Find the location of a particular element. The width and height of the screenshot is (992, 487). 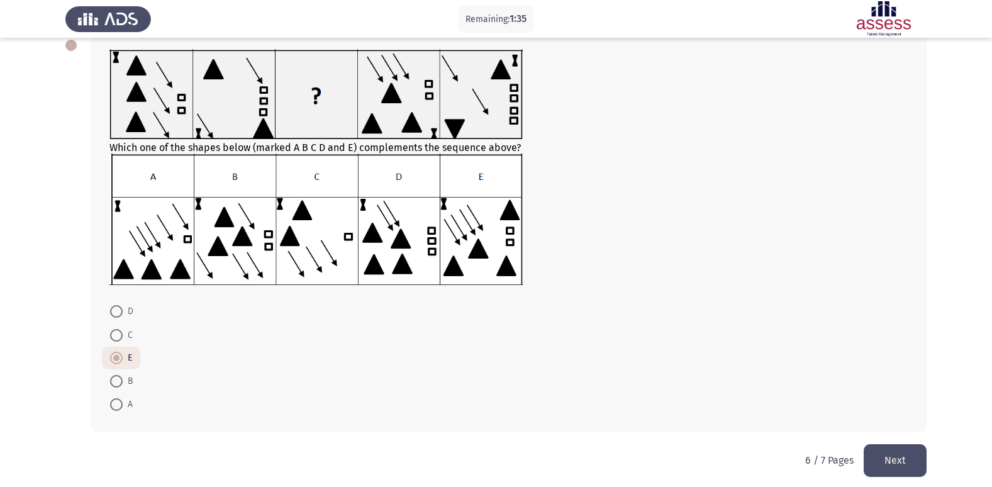

span: D is located at coordinates (128, 311).